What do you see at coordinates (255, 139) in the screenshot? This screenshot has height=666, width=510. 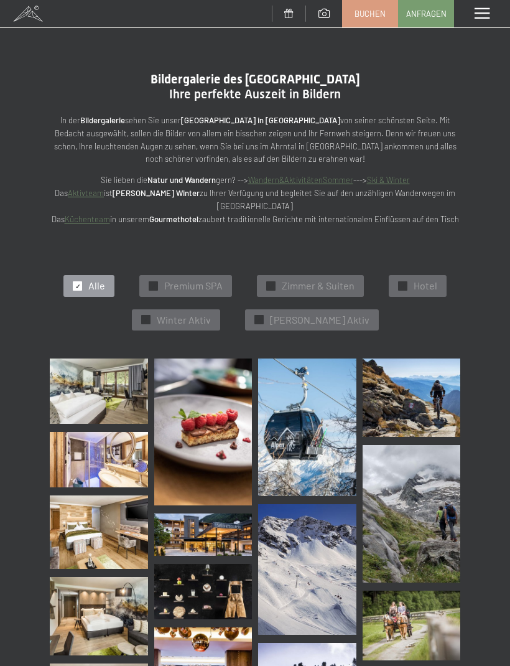 I see `p: In der sehen Sie unser von seiner schönsten Seite. Mit Bedacht ausgewählt, sollen die Bilder von ...` at bounding box center [255, 139].